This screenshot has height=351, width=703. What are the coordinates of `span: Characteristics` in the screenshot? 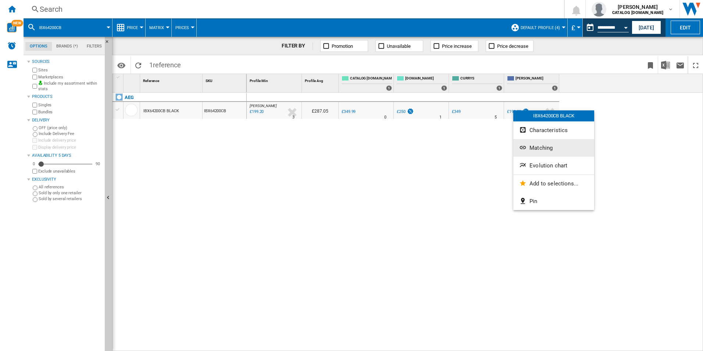 It's located at (548, 130).